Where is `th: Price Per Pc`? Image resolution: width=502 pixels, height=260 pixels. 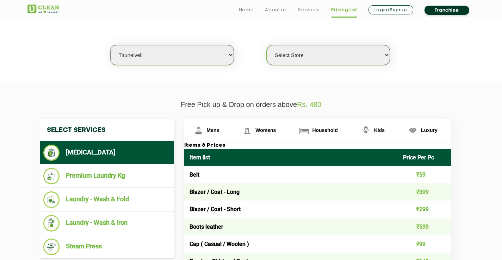 th: Price Per Pc is located at coordinates (425, 157).